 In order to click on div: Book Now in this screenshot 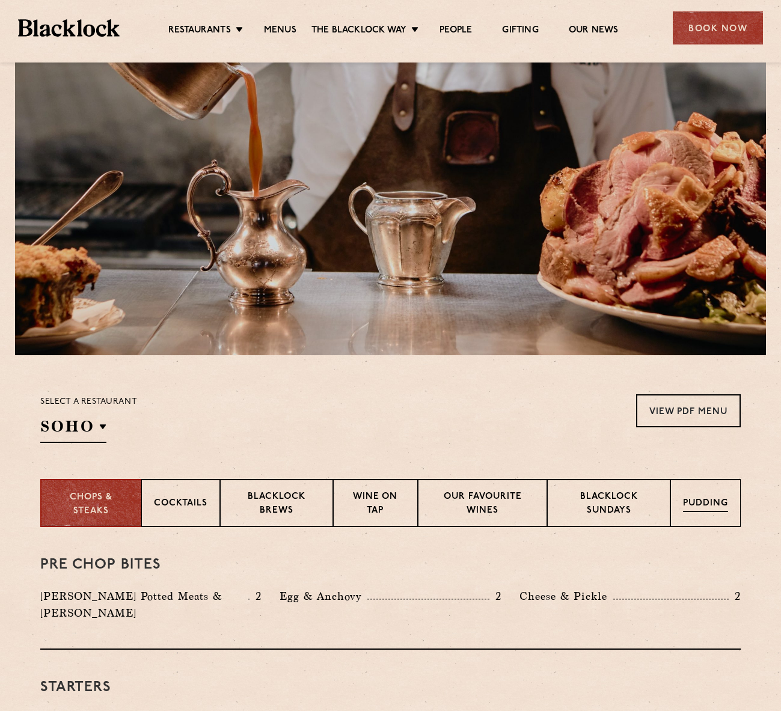, I will do `click(718, 28)`.